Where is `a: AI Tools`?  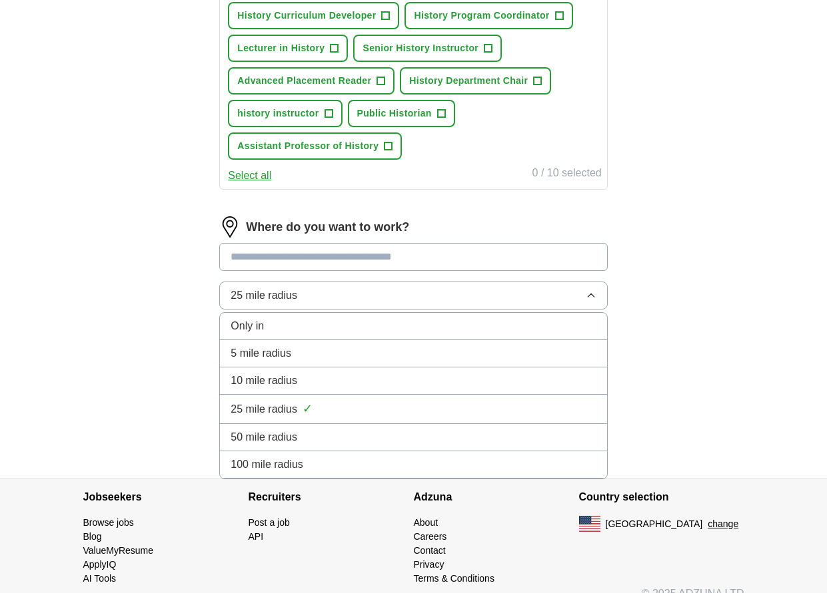
a: AI Tools is located at coordinates (100, 579).